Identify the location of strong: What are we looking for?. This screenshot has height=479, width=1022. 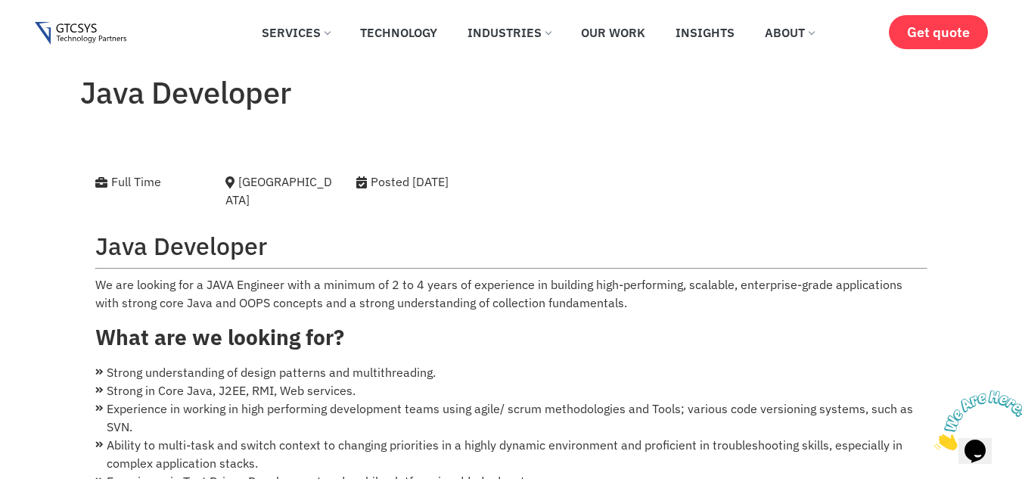
(219, 337).